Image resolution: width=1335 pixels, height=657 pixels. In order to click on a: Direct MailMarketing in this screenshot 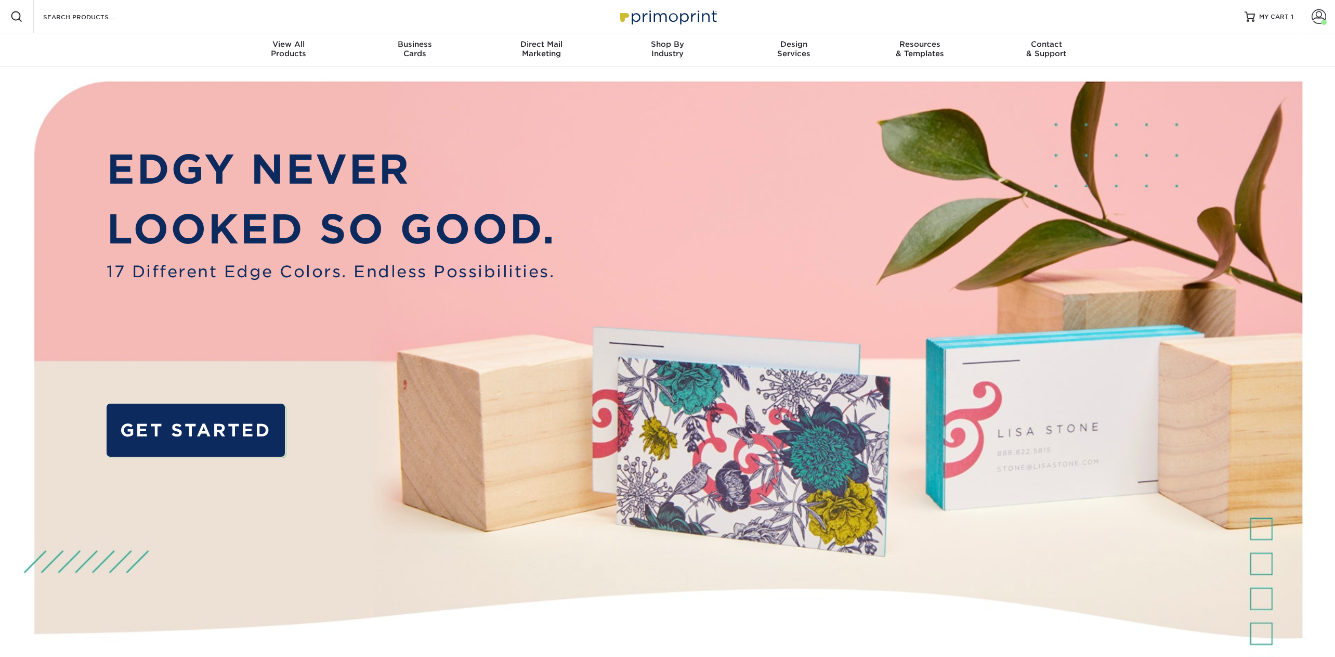, I will do `click(541, 50)`.